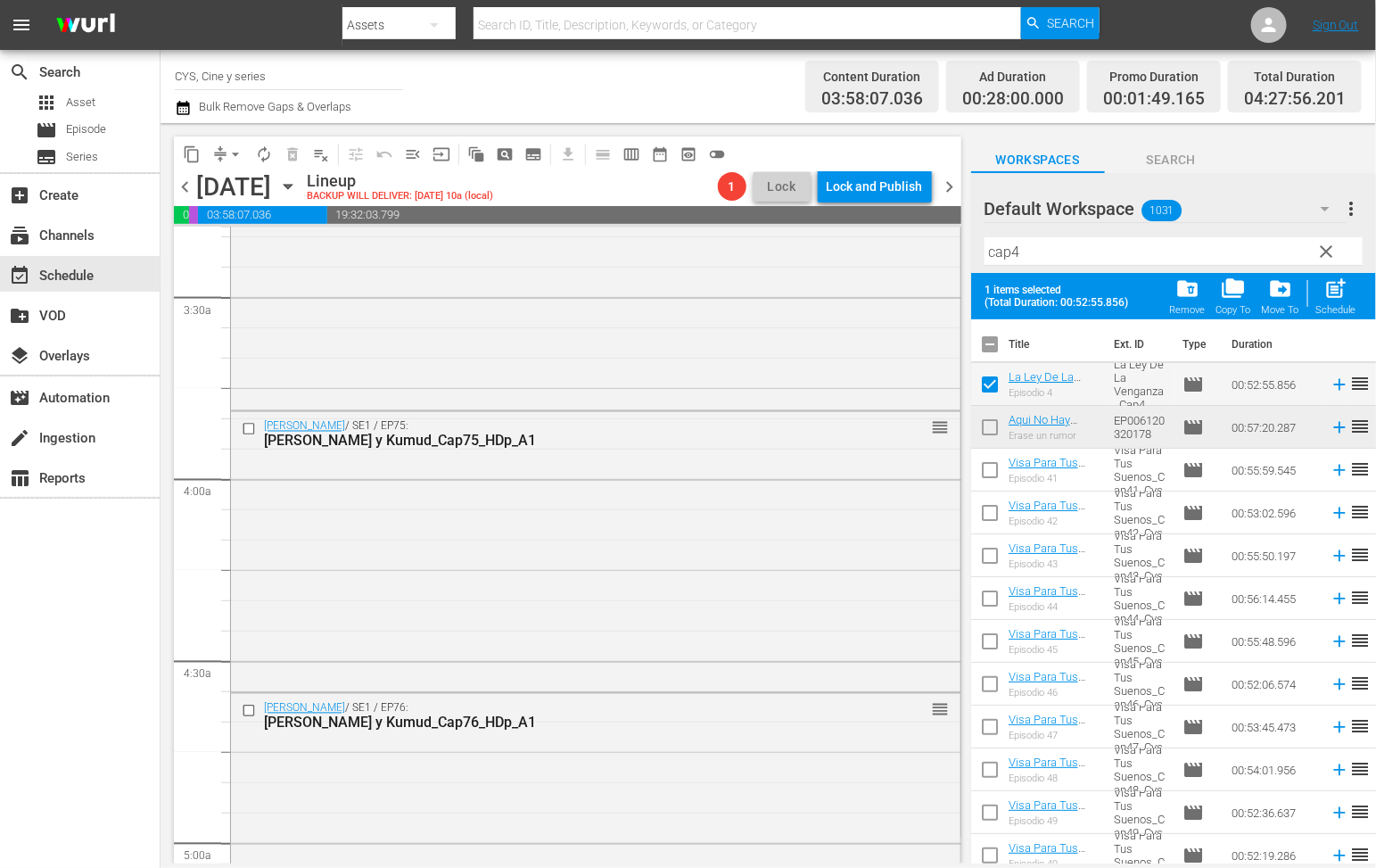 The height and width of the screenshot is (868, 1376). What do you see at coordinates (19, 438) in the screenshot?
I see `span: Ingestion` at bounding box center [19, 438].